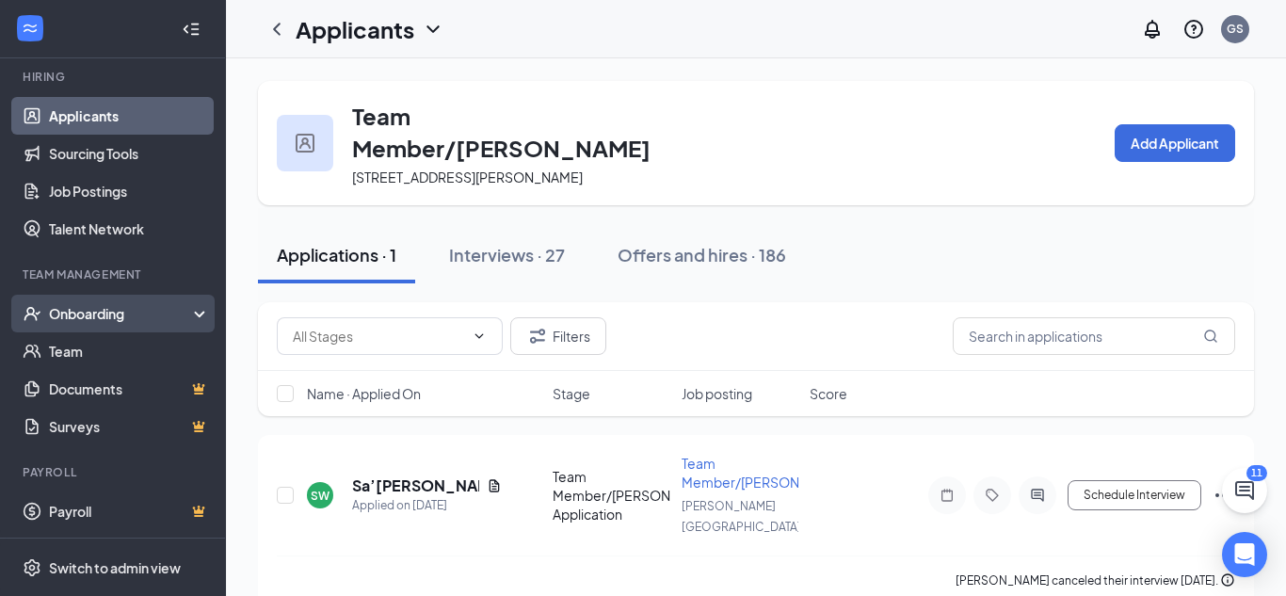 The height and width of the screenshot is (596, 1286). I want to click on svg: MagnifyingGlass, so click(1210, 336).